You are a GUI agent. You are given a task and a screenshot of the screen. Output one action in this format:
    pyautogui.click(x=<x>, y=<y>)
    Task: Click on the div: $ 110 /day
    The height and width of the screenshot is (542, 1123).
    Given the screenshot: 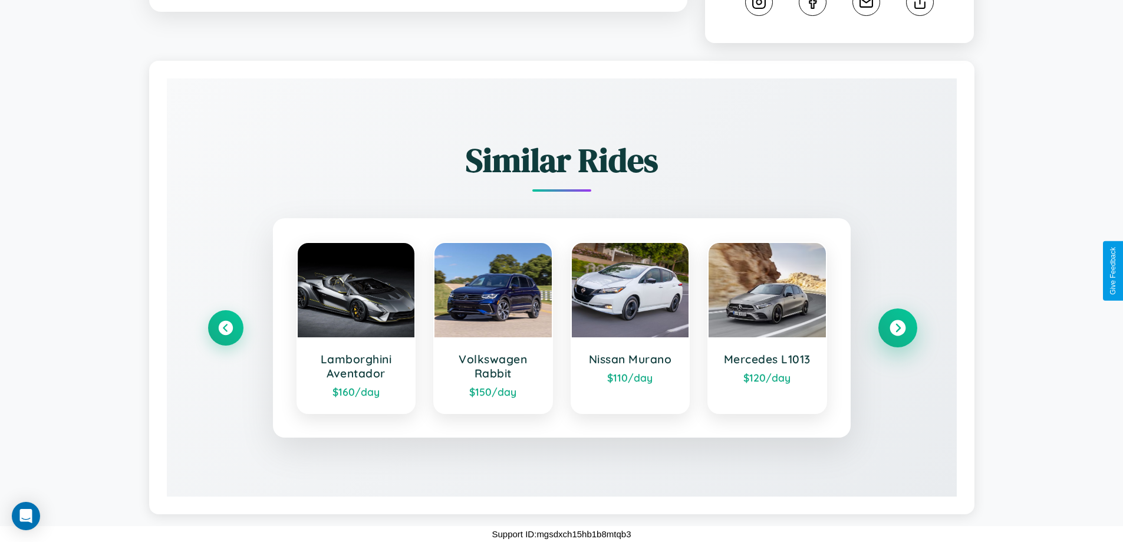 What is the action you would take?
    pyautogui.click(x=630, y=377)
    